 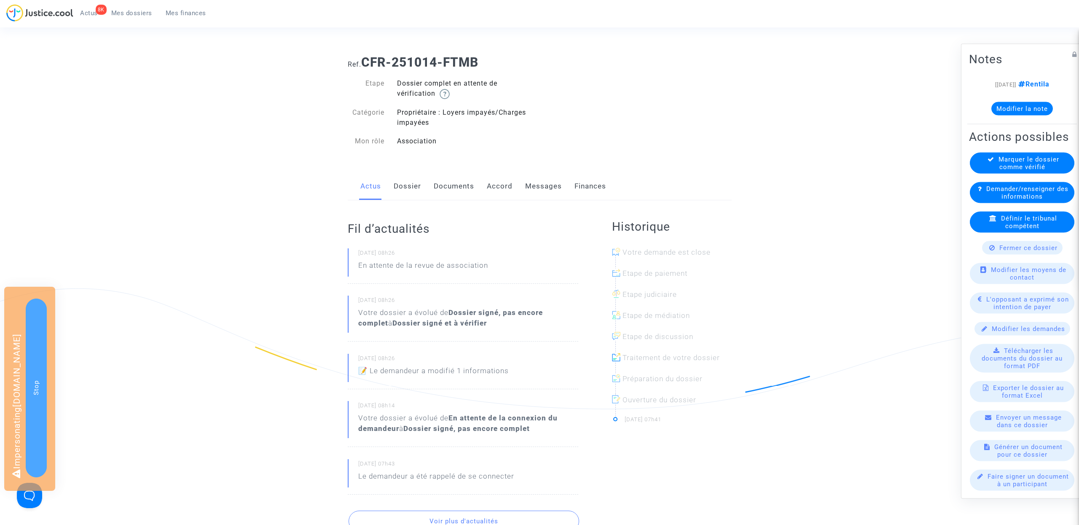 I want to click on a: Mes dossiers, so click(x=132, y=13).